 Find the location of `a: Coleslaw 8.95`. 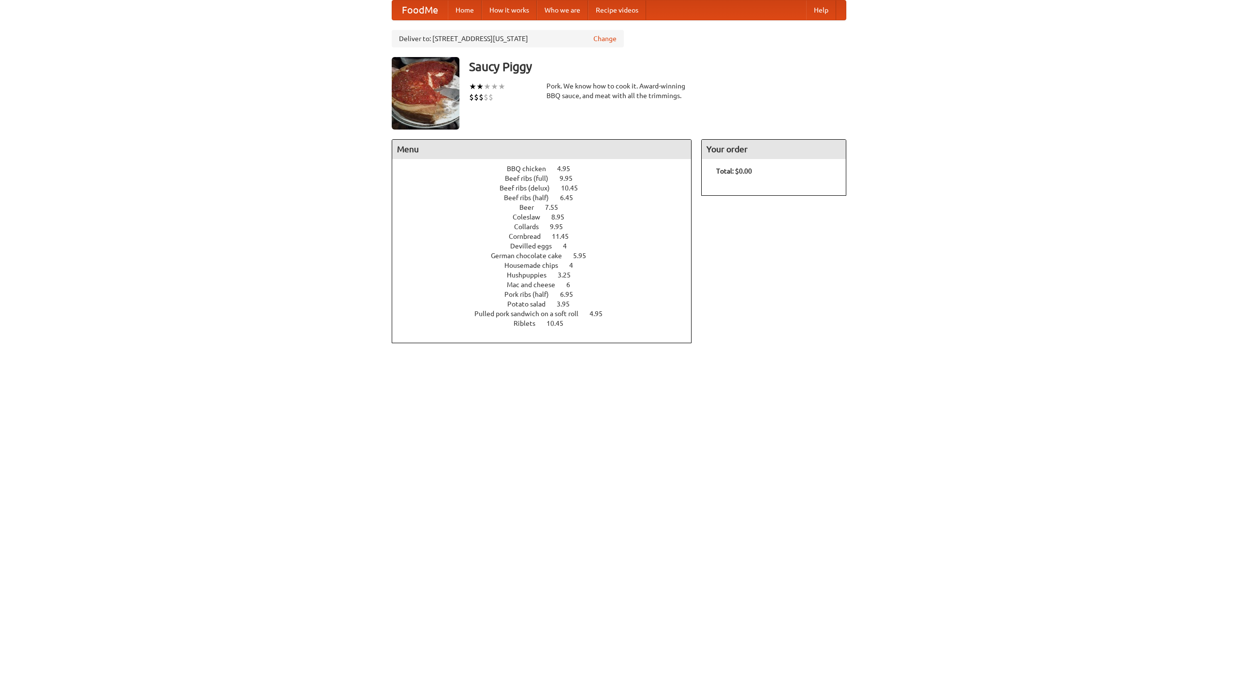

a: Coleslaw 8.95 is located at coordinates (547, 217).